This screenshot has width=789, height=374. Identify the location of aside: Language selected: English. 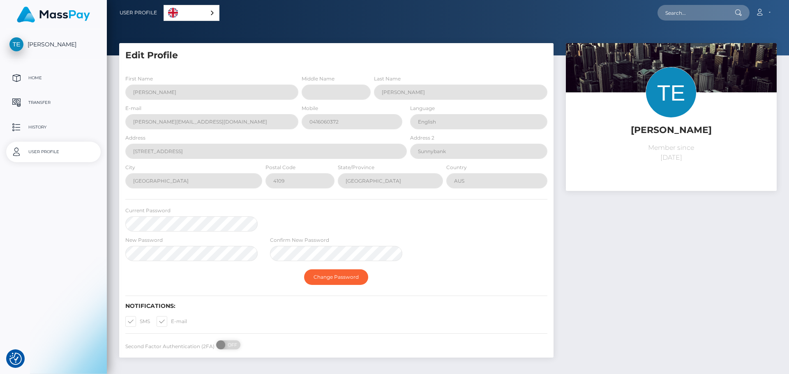
(192, 13).